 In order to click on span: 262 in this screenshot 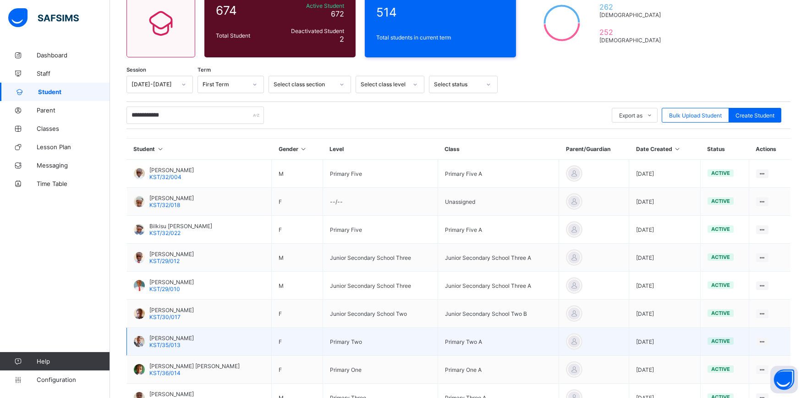, I will do `click(632, 7)`.